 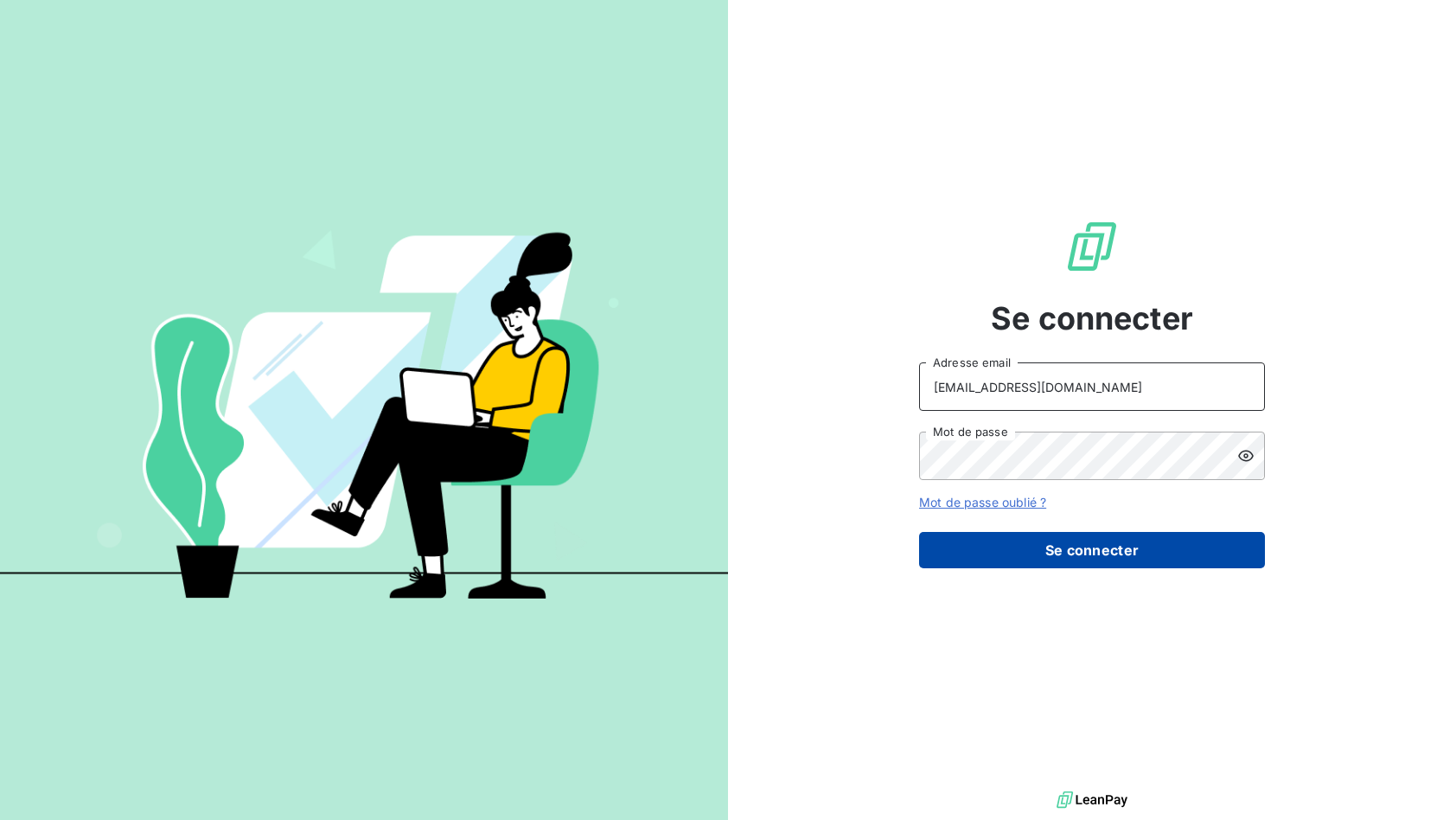 I want to click on a: Mot de passe oublié ?, so click(x=983, y=502).